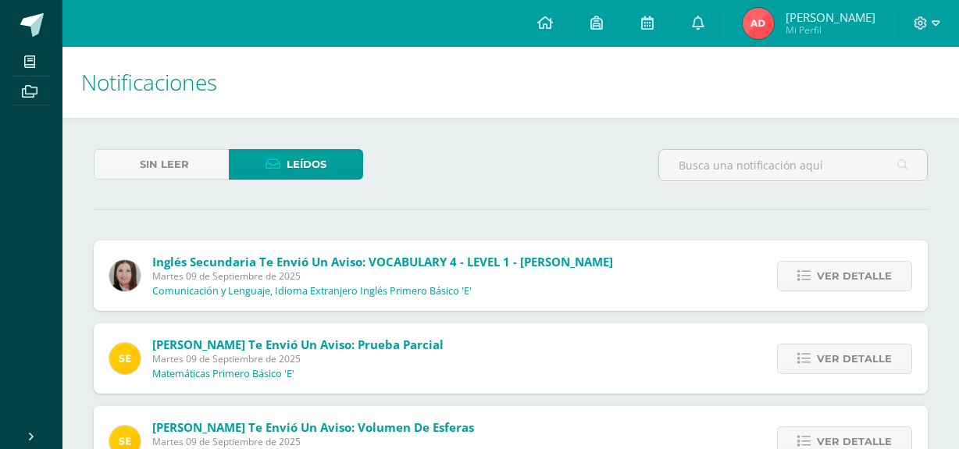 This screenshot has width=959, height=449. Describe the element at coordinates (792, 165) in the screenshot. I see `input: Busca una notificación aquí` at that location.